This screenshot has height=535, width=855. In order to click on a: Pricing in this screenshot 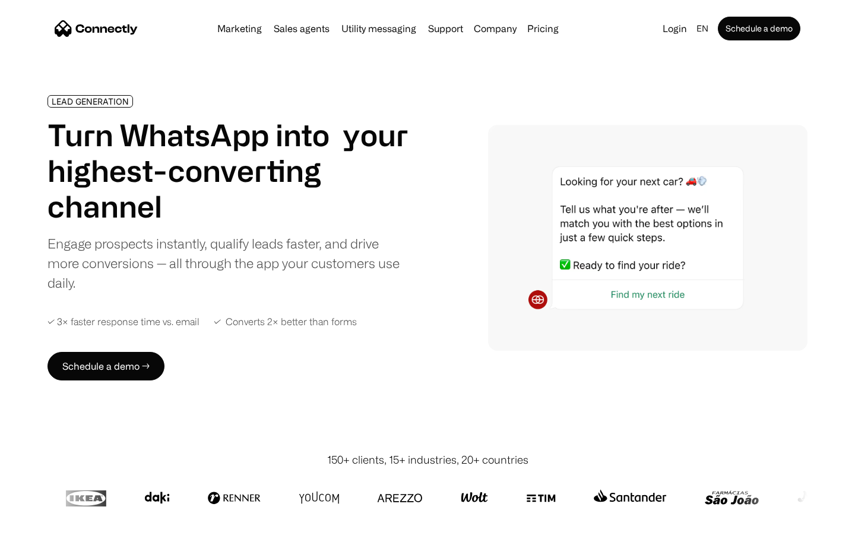, I will do `click(543, 29)`.